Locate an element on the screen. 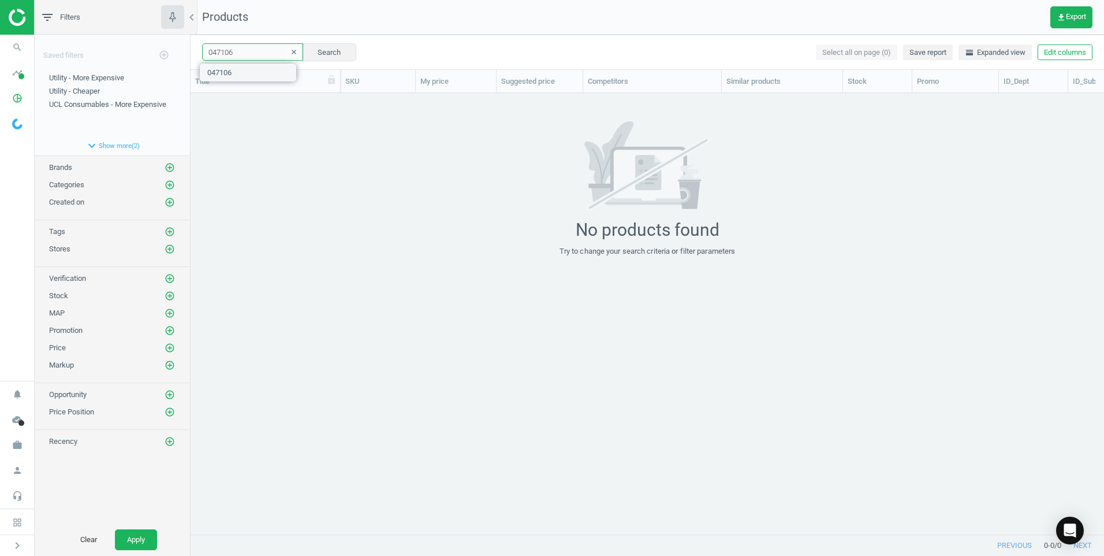 The width and height of the screenshot is (1104, 556). button: expand_moreShow more(2) is located at coordinates (112, 146).